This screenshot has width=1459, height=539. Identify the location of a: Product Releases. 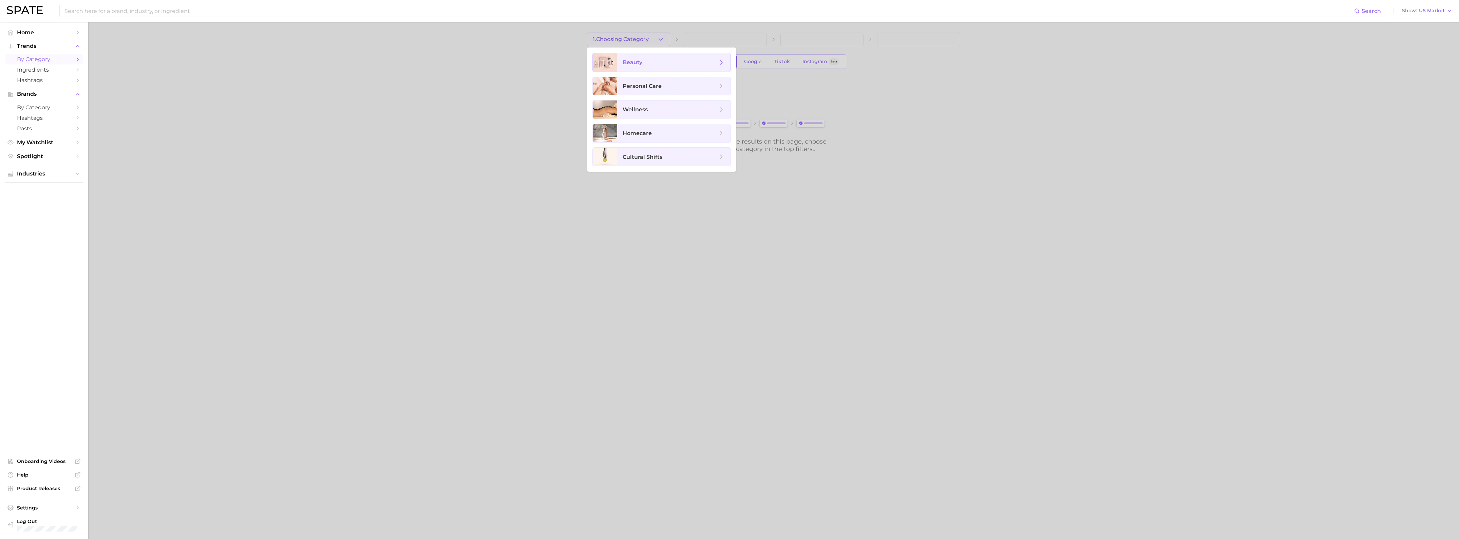
(44, 488).